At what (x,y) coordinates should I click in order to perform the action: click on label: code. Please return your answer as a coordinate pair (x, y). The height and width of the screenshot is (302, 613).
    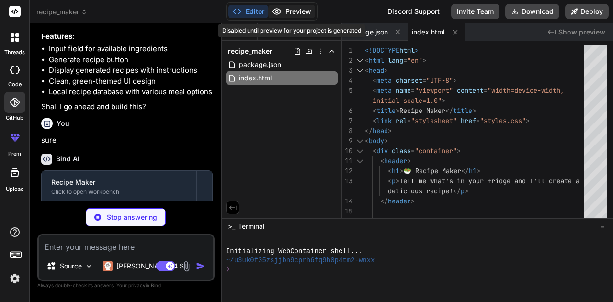
    Looking at the image, I should click on (15, 84).